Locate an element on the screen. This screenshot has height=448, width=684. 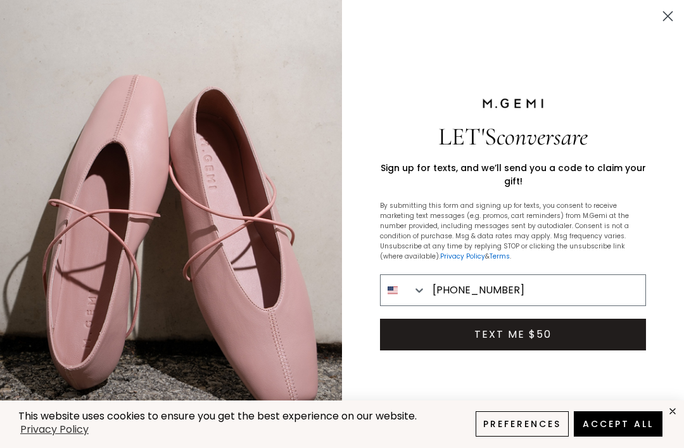
span: conversare is located at coordinates (542, 136).